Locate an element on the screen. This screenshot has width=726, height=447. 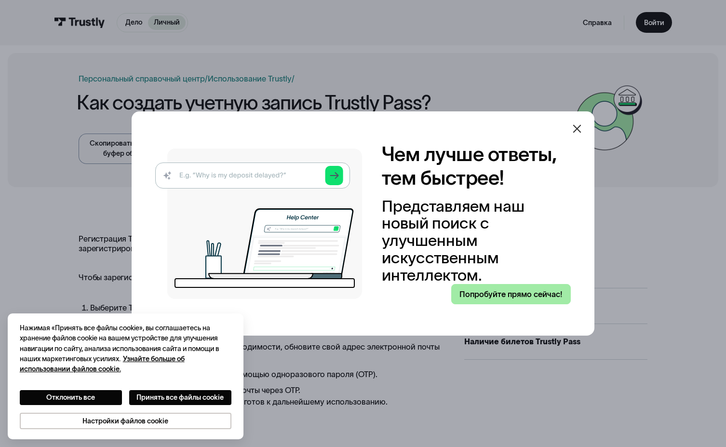
a: Попробуйте прямо сейчас! is located at coordinates (511, 294).